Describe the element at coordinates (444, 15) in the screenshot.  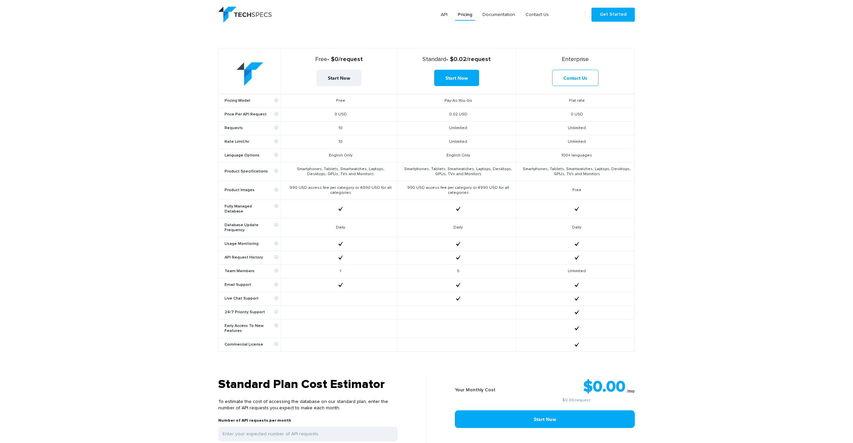
I see `a: API` at that location.